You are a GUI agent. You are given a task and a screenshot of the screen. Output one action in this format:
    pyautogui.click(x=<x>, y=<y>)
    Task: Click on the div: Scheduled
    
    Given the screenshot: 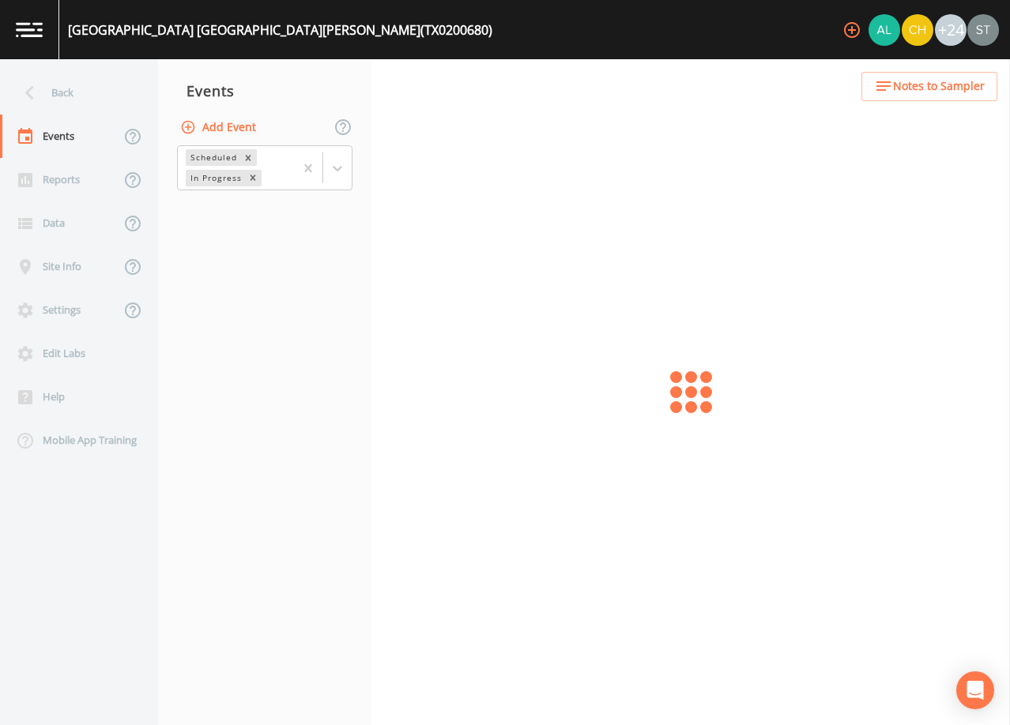 What is the action you would take?
    pyautogui.click(x=213, y=157)
    